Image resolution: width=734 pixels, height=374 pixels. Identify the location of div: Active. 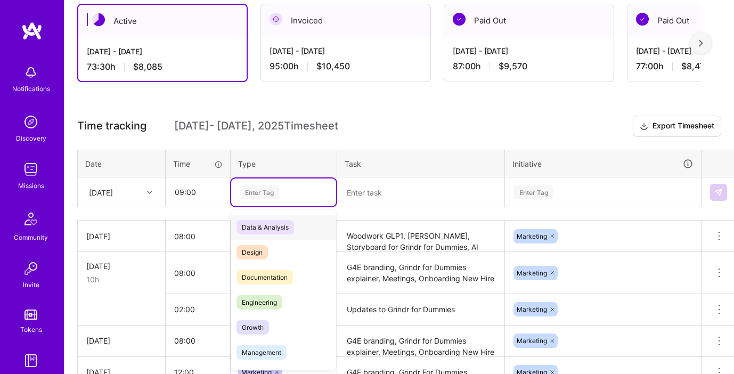
(162, 21).